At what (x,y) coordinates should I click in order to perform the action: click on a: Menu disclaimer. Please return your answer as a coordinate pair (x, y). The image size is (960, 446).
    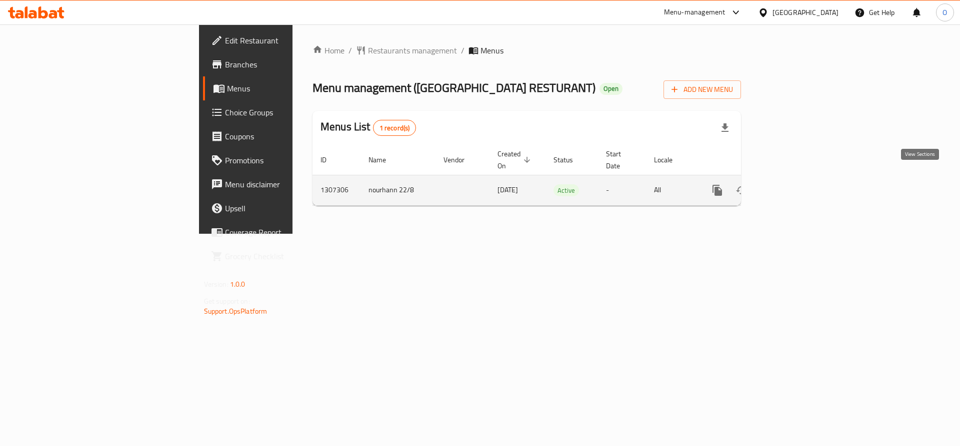
    Looking at the image, I should click on (281, 184).